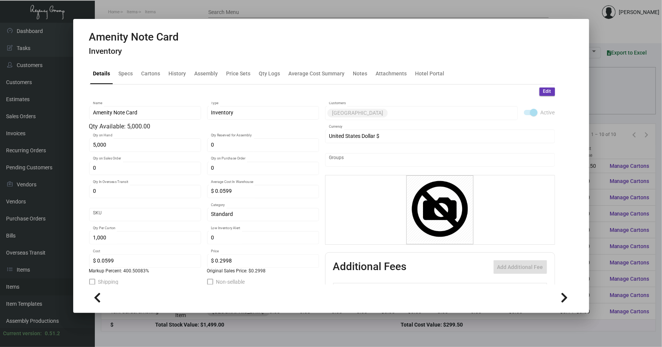  I want to click on span: Add Additional Fee, so click(520, 267).